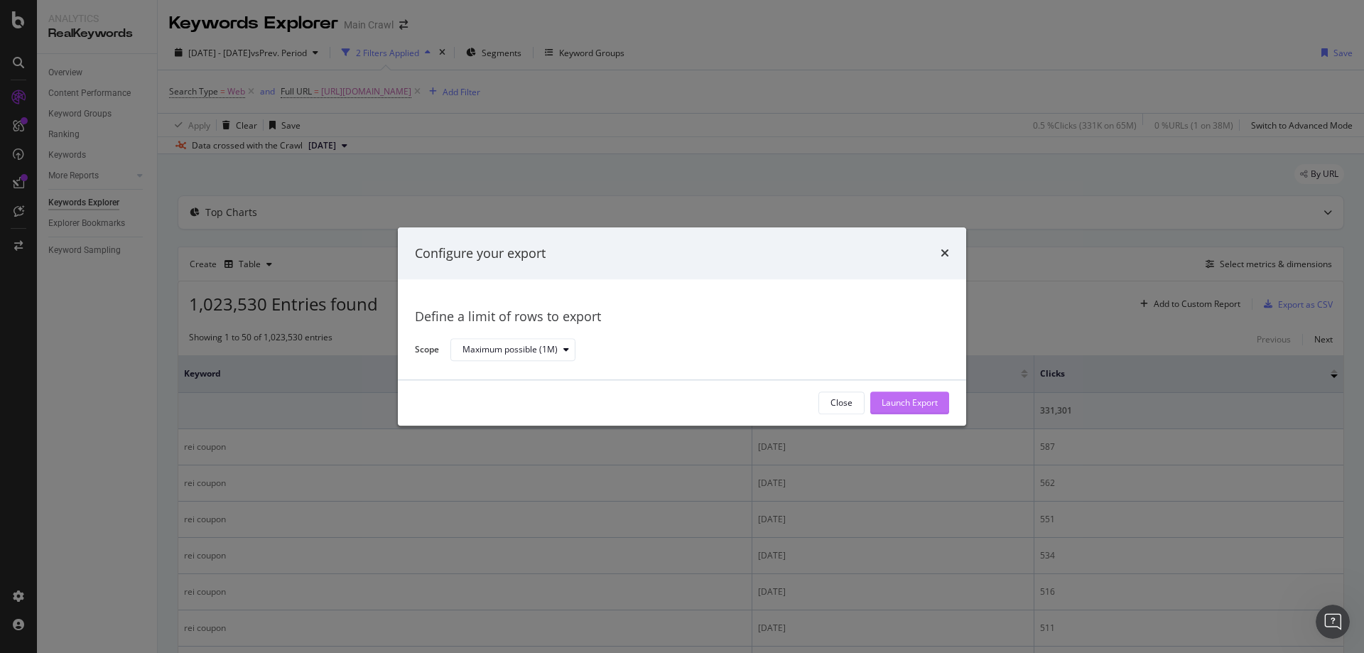 The width and height of the screenshot is (1364, 653). Describe the element at coordinates (510, 350) in the screenshot. I see `div: Maximum possible (1M)` at that location.